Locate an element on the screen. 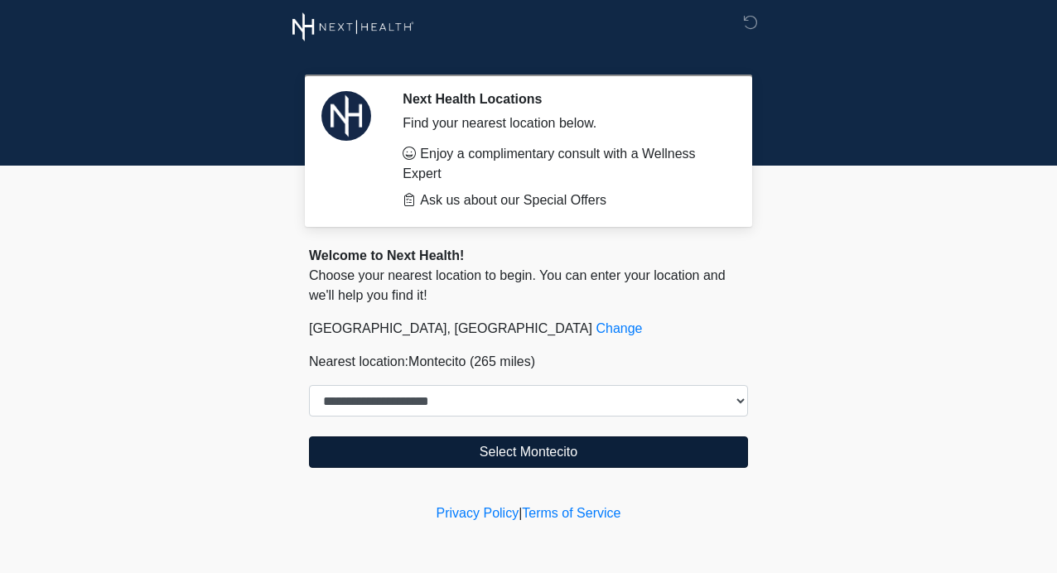 The width and height of the screenshot is (1057, 573). span: Montecito is located at coordinates (436, 361).